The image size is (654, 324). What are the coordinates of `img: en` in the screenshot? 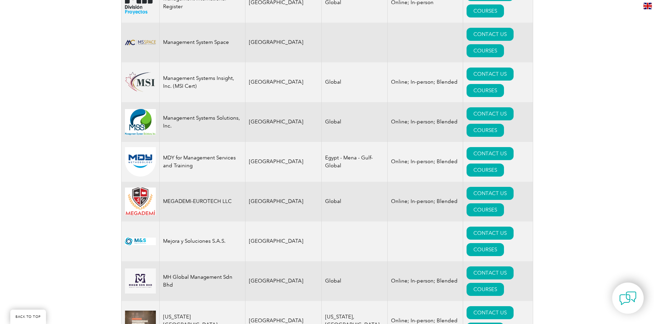 It's located at (647, 6).